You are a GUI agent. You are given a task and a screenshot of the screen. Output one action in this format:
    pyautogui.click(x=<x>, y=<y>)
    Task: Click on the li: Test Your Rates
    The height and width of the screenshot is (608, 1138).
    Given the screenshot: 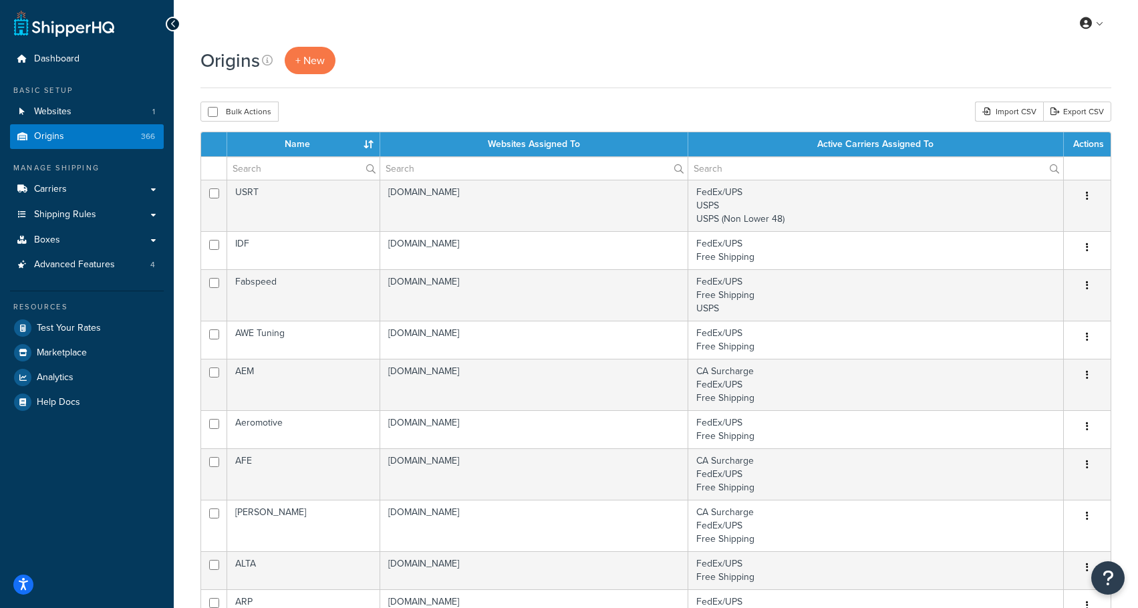 What is the action you would take?
    pyautogui.click(x=87, y=328)
    